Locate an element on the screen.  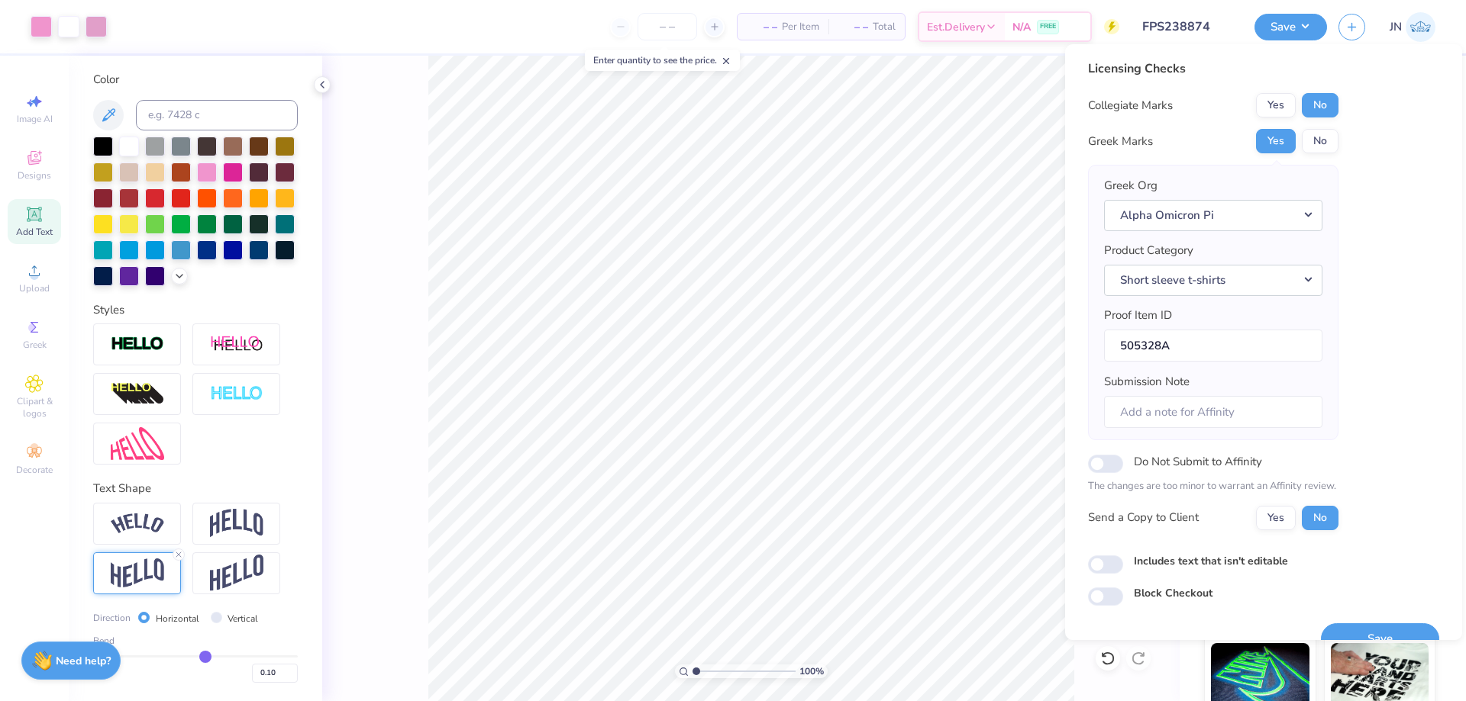
div: Send a Copy to Client is located at coordinates (1143, 518).